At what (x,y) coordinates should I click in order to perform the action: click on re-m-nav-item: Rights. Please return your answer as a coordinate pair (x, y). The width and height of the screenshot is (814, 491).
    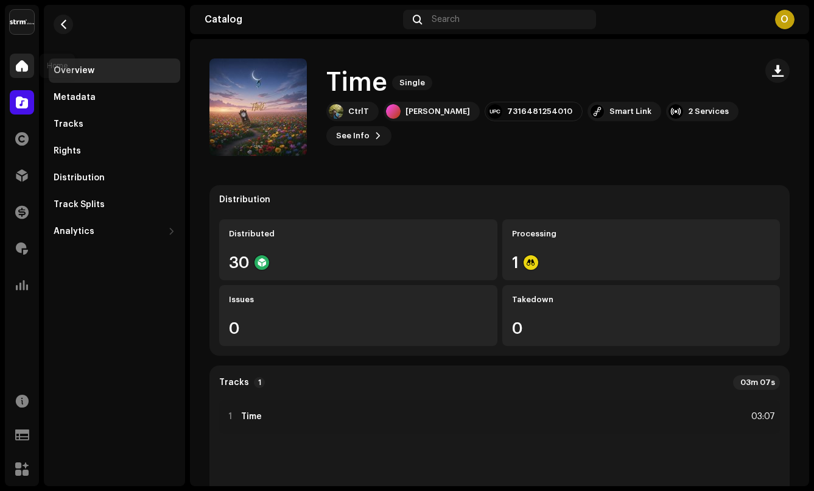
    Looking at the image, I should click on (114, 151).